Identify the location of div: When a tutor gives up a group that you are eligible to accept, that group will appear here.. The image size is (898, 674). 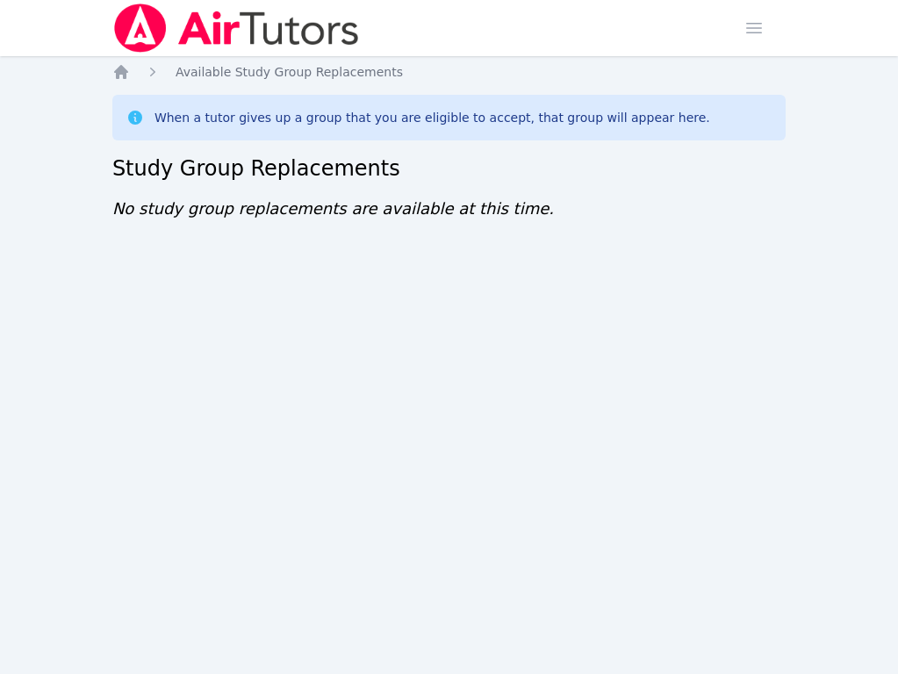
(432, 118).